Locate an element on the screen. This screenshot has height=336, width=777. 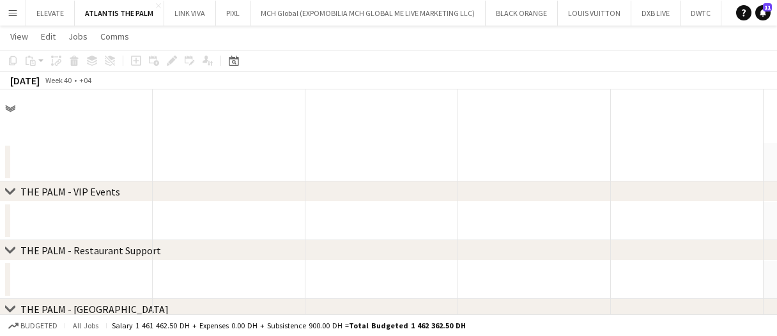
span: Edit is located at coordinates (48, 36).